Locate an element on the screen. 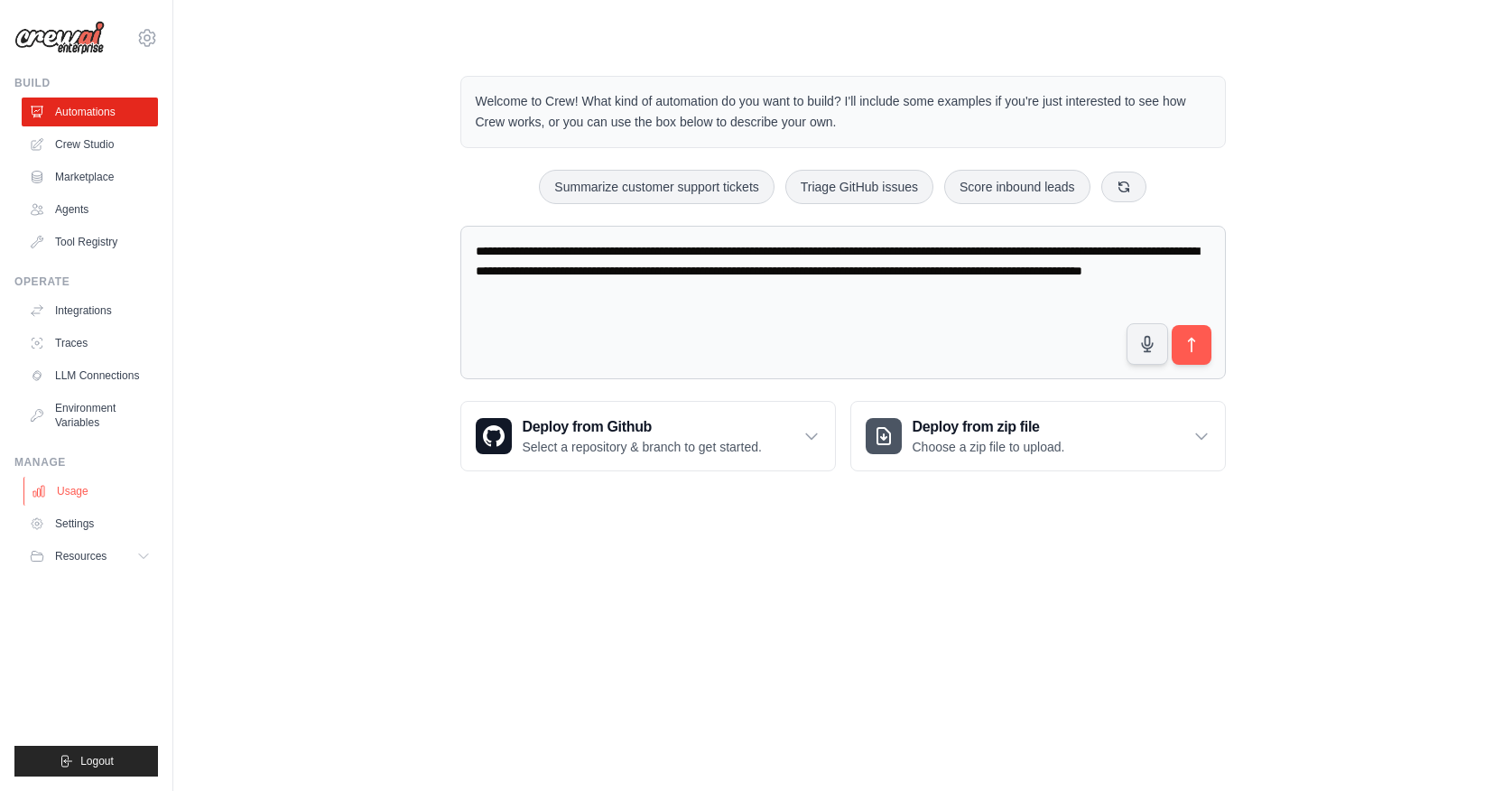 This screenshot has height=791, width=1512. a: Traces is located at coordinates (89, 343).